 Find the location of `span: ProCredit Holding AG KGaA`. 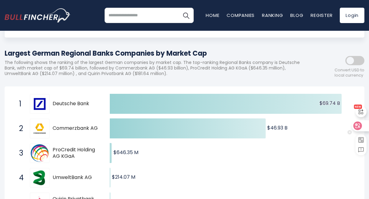

span: ProCredit Holding AG KGaA is located at coordinates (76, 153).